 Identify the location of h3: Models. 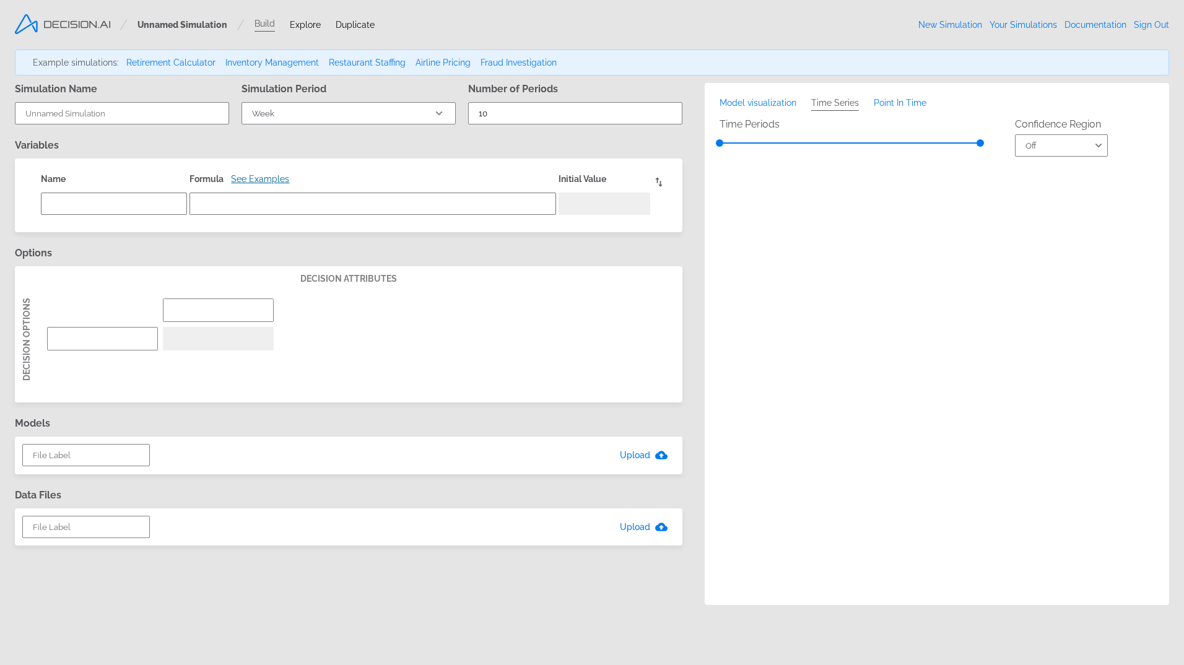
(349, 423).